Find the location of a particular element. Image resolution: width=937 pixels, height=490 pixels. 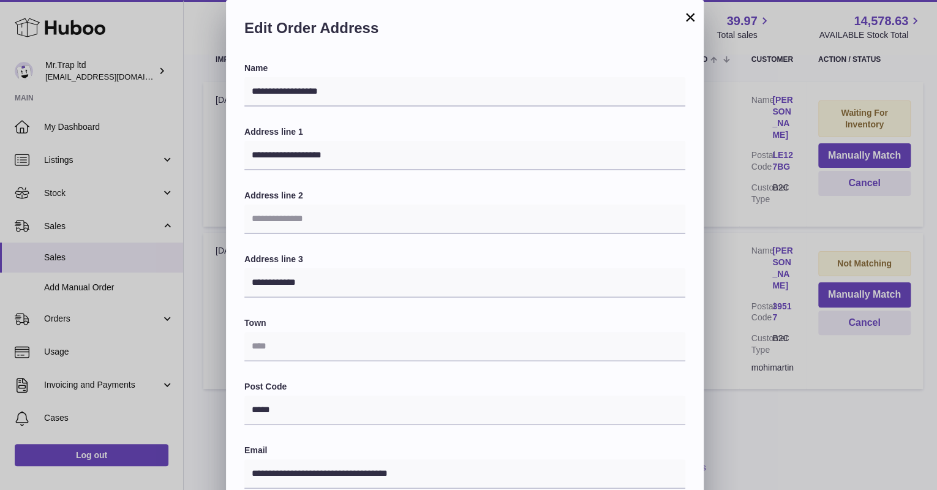

label: Address line 1 is located at coordinates (465, 132).